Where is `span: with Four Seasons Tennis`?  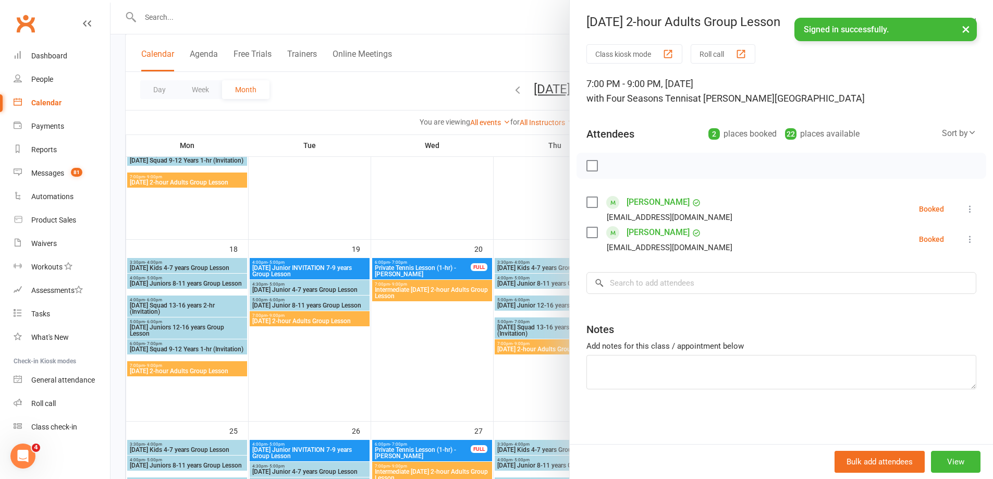
span: with Four Seasons Tennis is located at coordinates (639, 98).